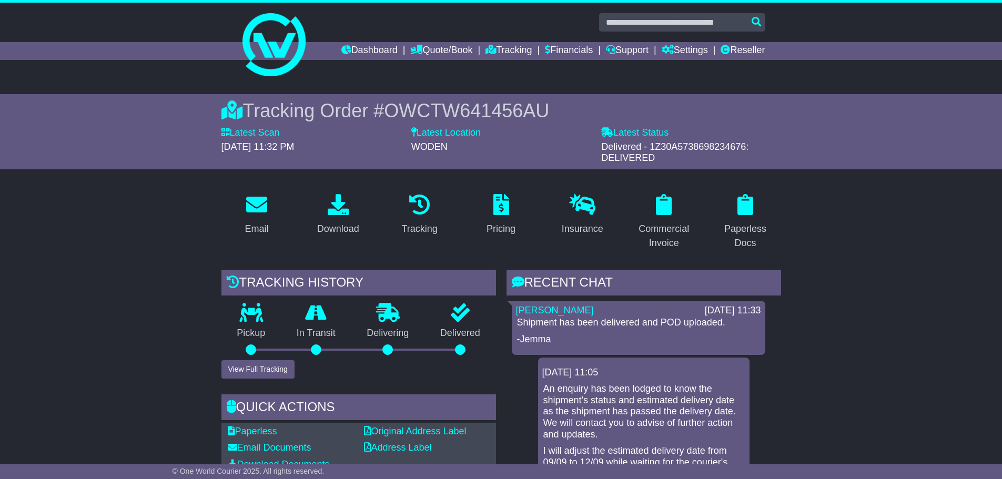 This screenshot has width=1002, height=479. Describe the element at coordinates (743, 51) in the screenshot. I see `a: Reseller` at that location.